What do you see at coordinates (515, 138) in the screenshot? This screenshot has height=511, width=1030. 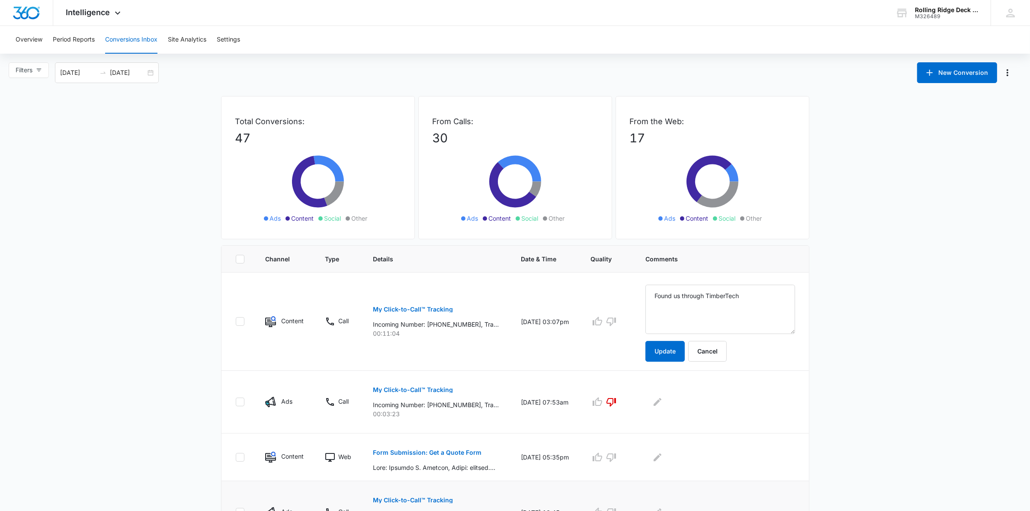 I see `p: 30` at bounding box center [515, 138].